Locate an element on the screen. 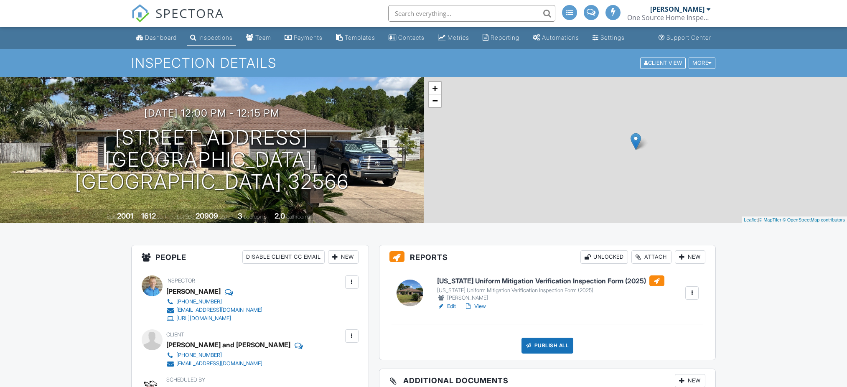  a: Metrics is located at coordinates (453, 38).